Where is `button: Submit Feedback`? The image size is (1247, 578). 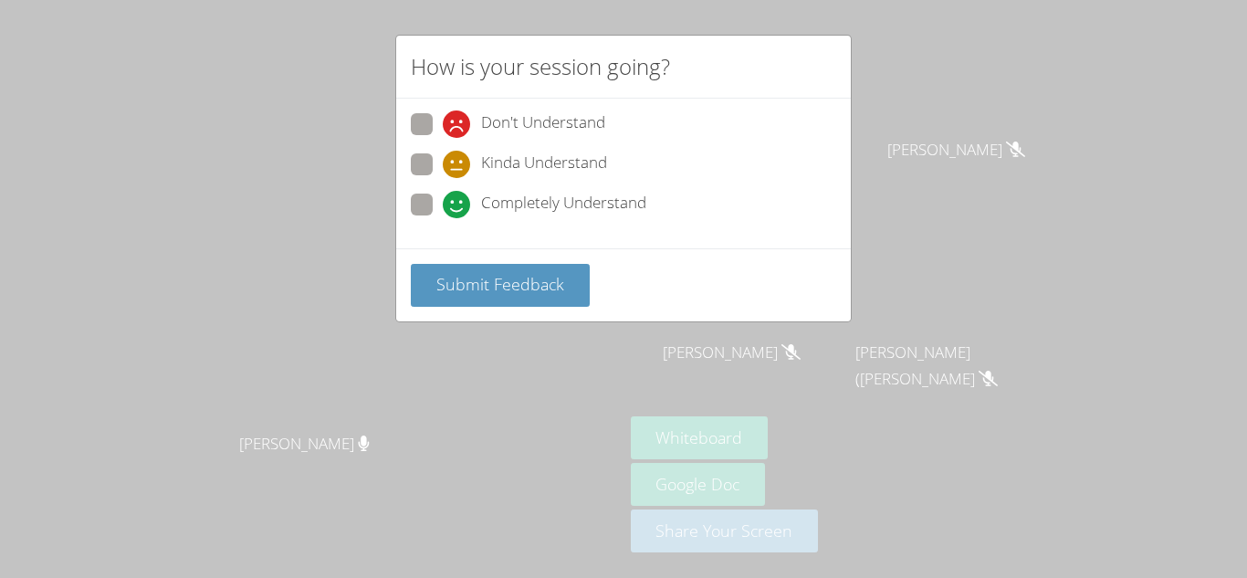 button: Submit Feedback is located at coordinates (500, 285).